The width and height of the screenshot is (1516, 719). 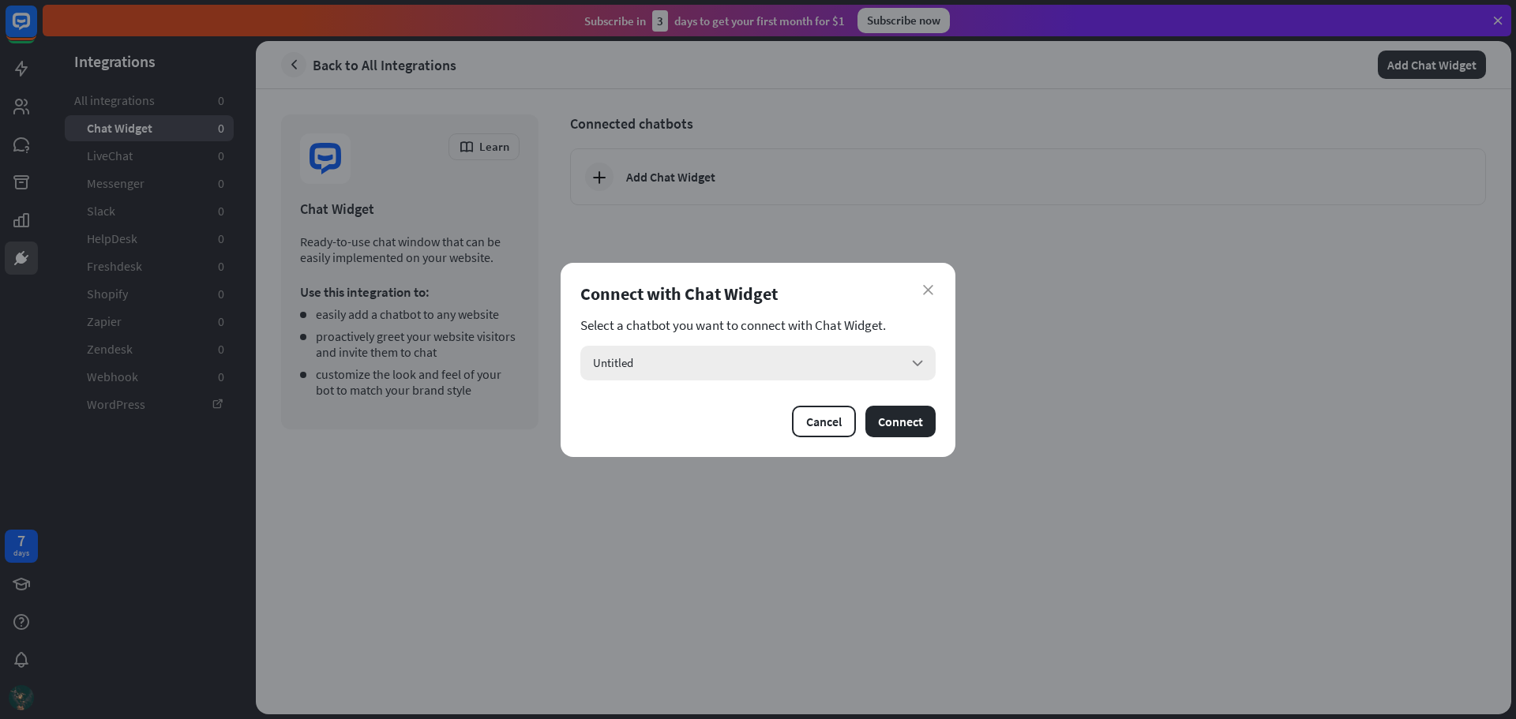 What do you see at coordinates (758, 294) in the screenshot?
I see `div: Connect with Chat Widget` at bounding box center [758, 294].